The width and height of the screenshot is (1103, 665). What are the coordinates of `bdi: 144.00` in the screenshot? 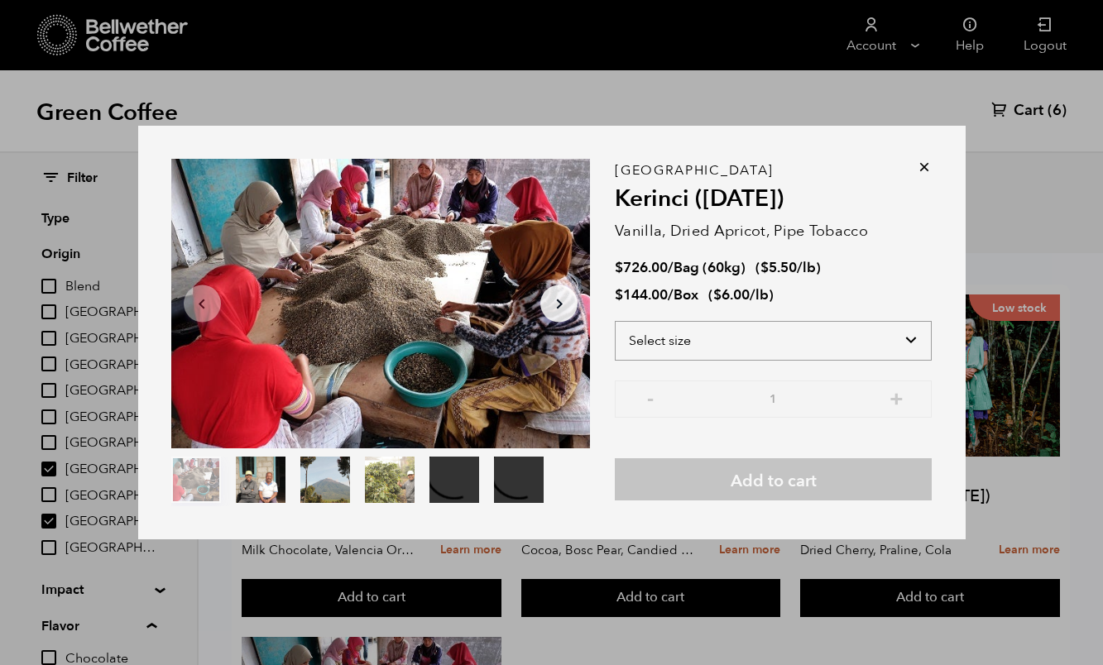 It's located at (641, 295).